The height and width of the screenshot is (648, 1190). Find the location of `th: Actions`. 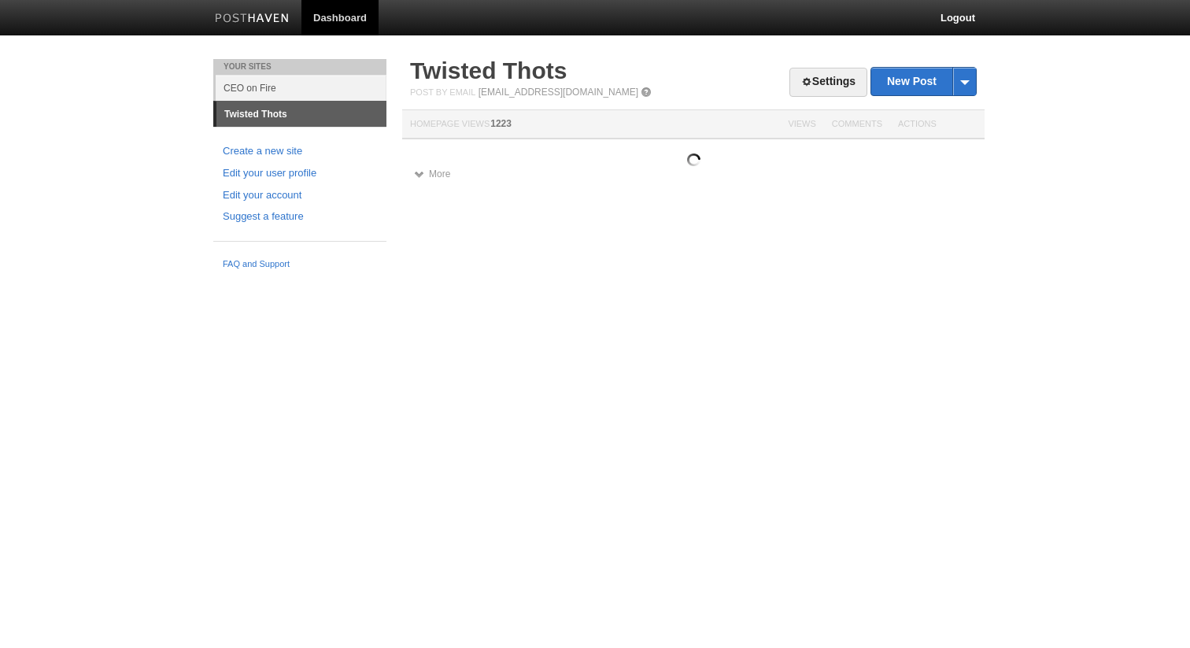

th: Actions is located at coordinates (938, 124).